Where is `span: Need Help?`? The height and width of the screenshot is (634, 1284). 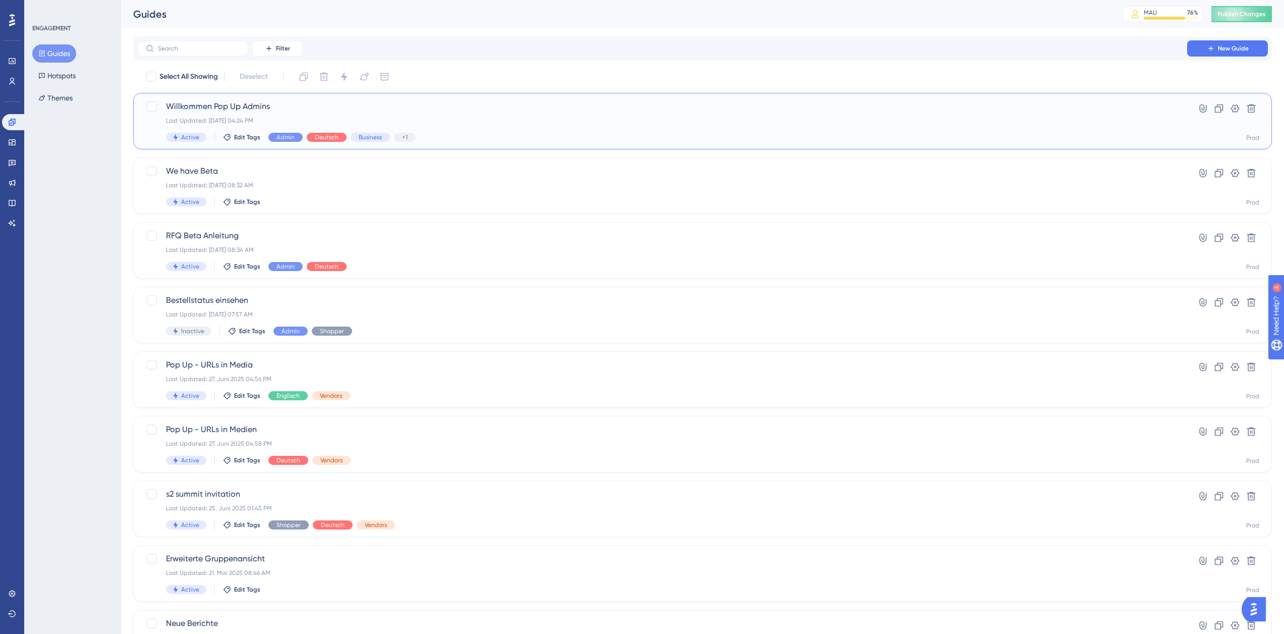 span: Need Help? is located at coordinates (43, 9).